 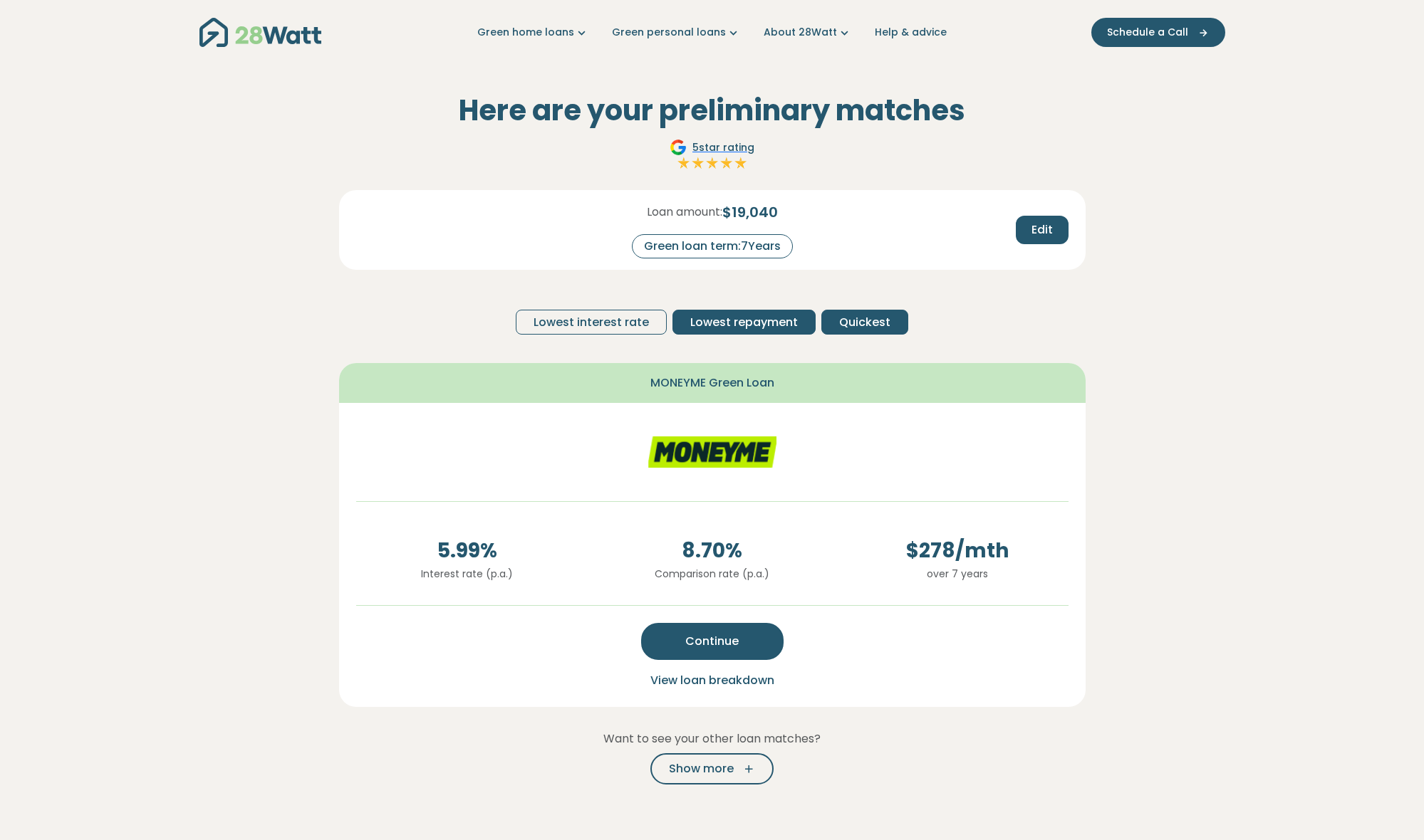 What do you see at coordinates (712, 383) in the screenshot?
I see `span: MONEYME Green Loan` at bounding box center [712, 383].